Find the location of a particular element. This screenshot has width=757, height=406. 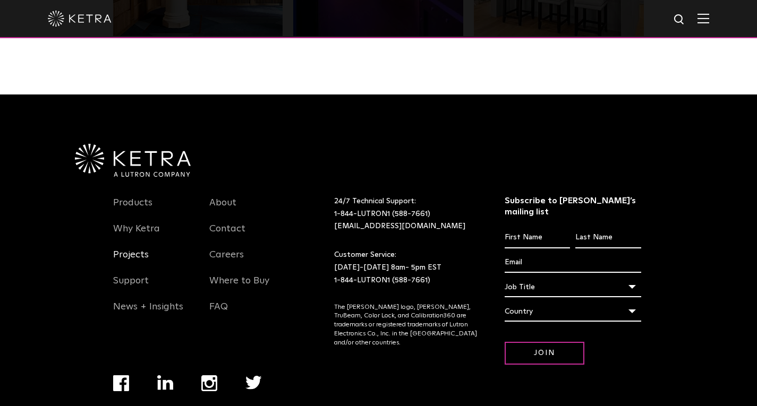

a: Products is located at coordinates (133, 209).